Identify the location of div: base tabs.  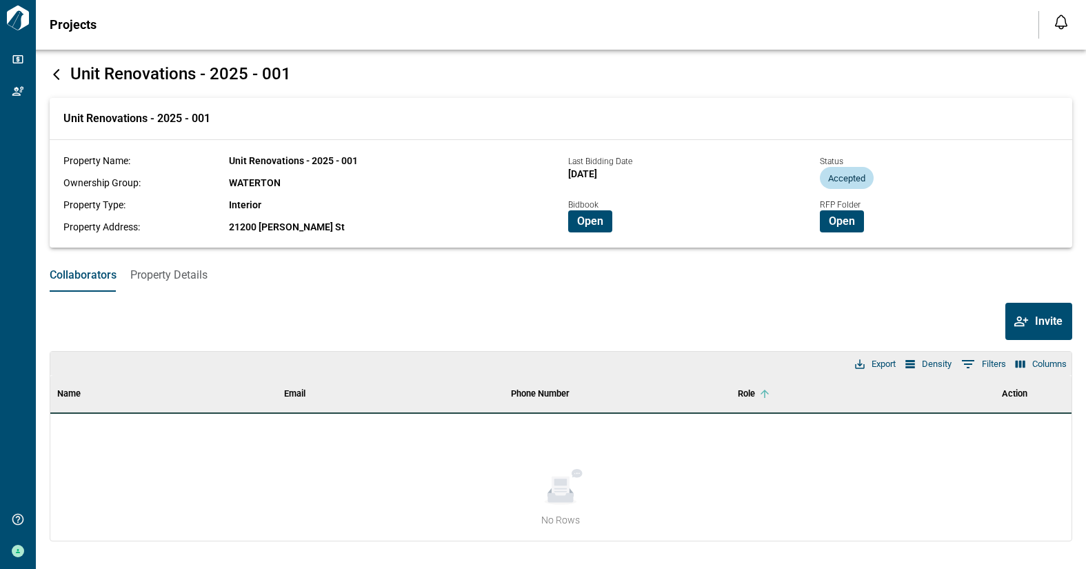
(561, 275).